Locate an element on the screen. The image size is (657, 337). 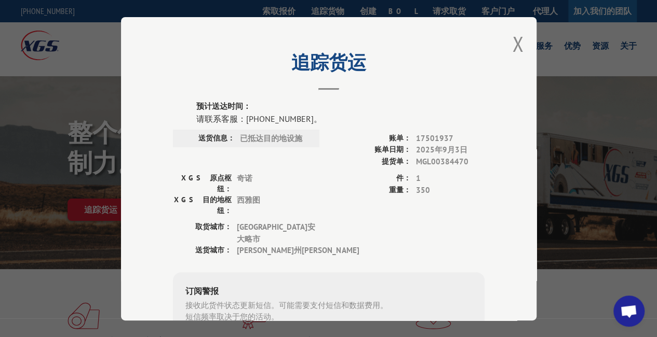
font: 2025年9月3日 is located at coordinates (441, 150).